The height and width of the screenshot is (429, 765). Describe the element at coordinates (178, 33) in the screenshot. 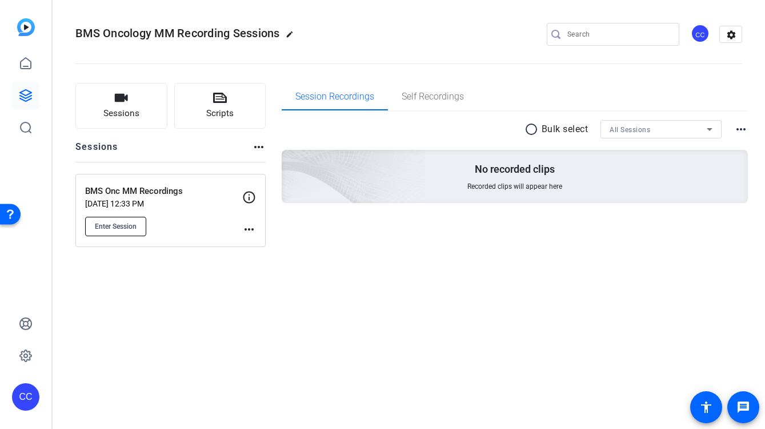

I see `span: BMS Oncology MM Recording Sessions` at that location.